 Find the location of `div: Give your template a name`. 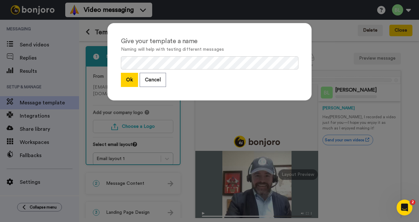

div: Give your template a name is located at coordinates (210, 41).